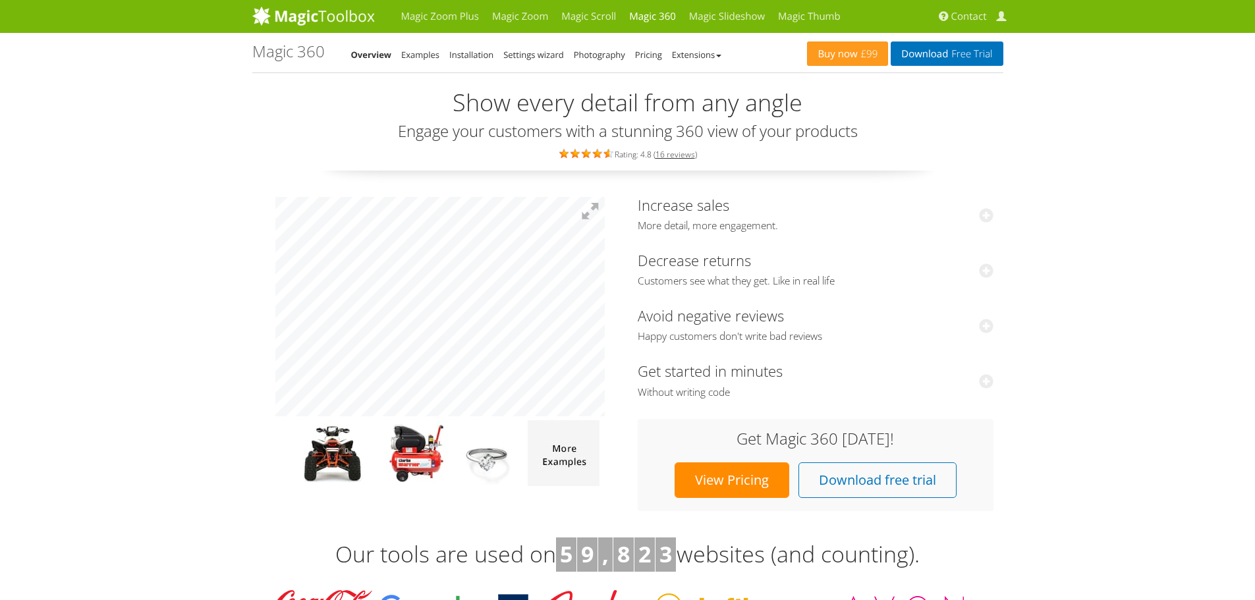 This screenshot has height=600, width=1255. Describe the element at coordinates (534, 55) in the screenshot. I see `a: Settings wizard` at that location.